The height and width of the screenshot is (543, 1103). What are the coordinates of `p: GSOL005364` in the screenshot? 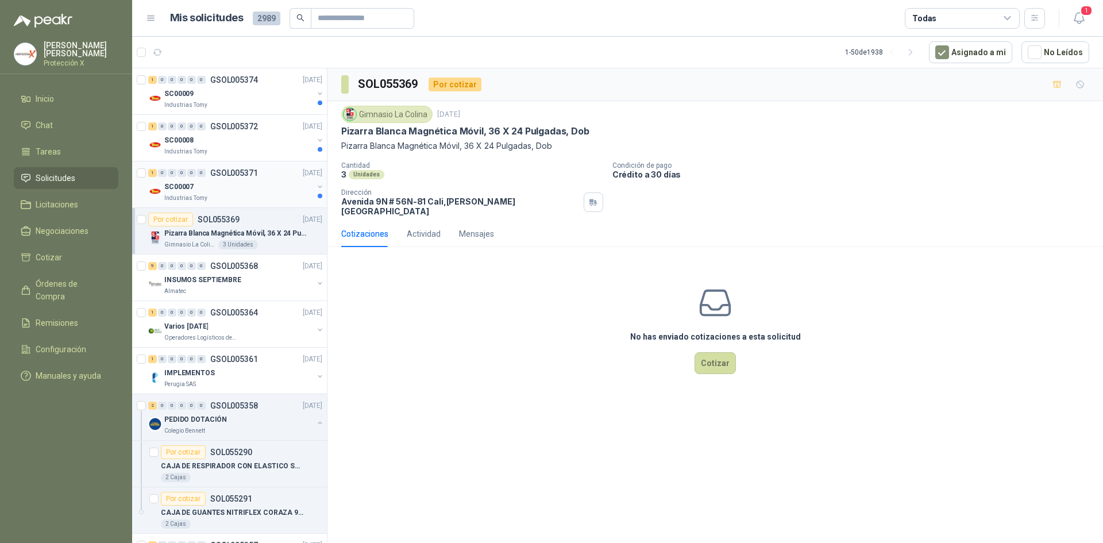 It's located at (234, 312).